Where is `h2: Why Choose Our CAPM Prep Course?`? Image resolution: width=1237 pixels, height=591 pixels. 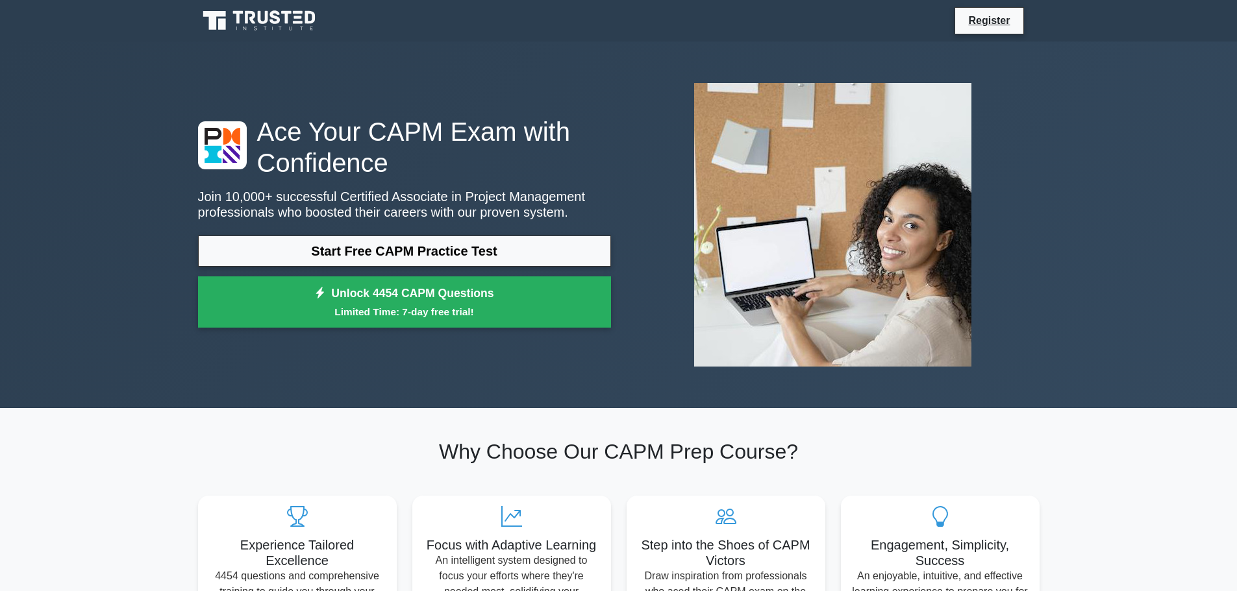 h2: Why Choose Our CAPM Prep Course? is located at coordinates (619, 452).